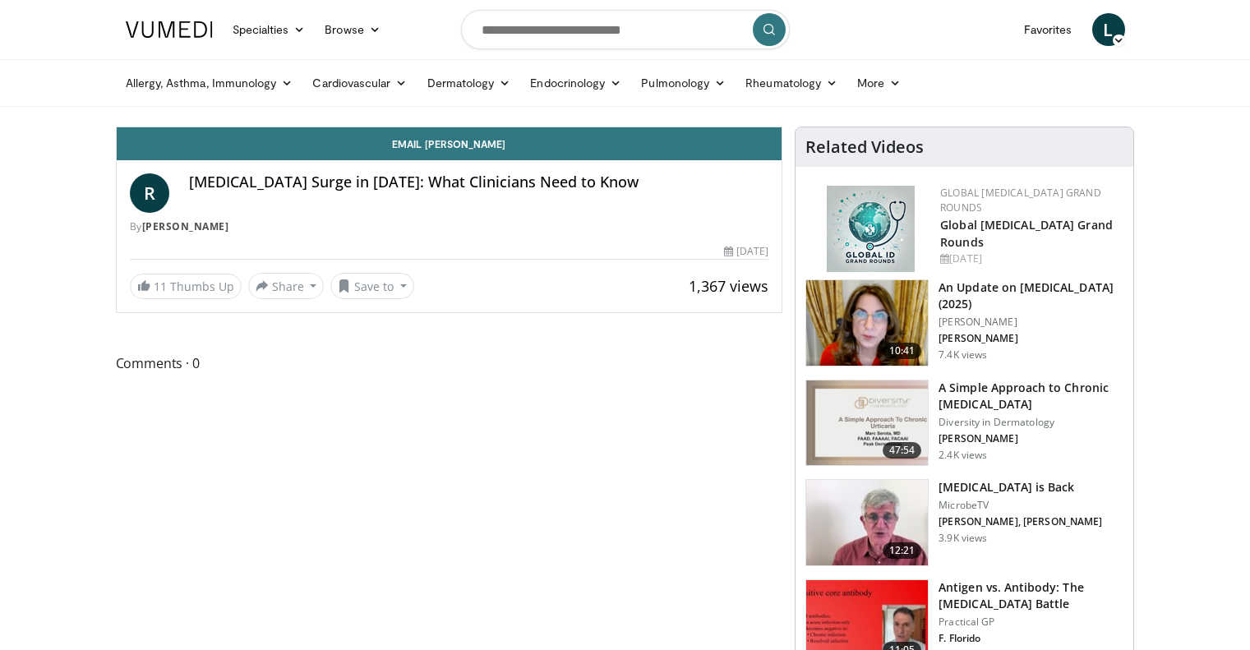 The image size is (1250, 650). What do you see at coordinates (867, 522) in the screenshot?
I see `img: 537ec807-323d-43b7-9fe0-bad00a6af604.150x105_q85_crop-smart_upscale.jpg` at bounding box center [867, 522].